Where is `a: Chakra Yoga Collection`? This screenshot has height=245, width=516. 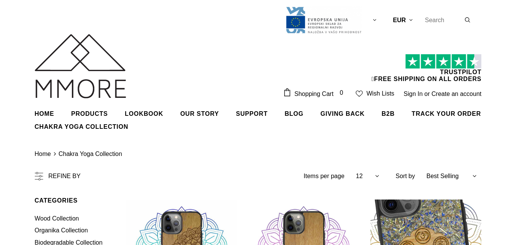
a: Chakra Yoga Collection is located at coordinates (90, 154).